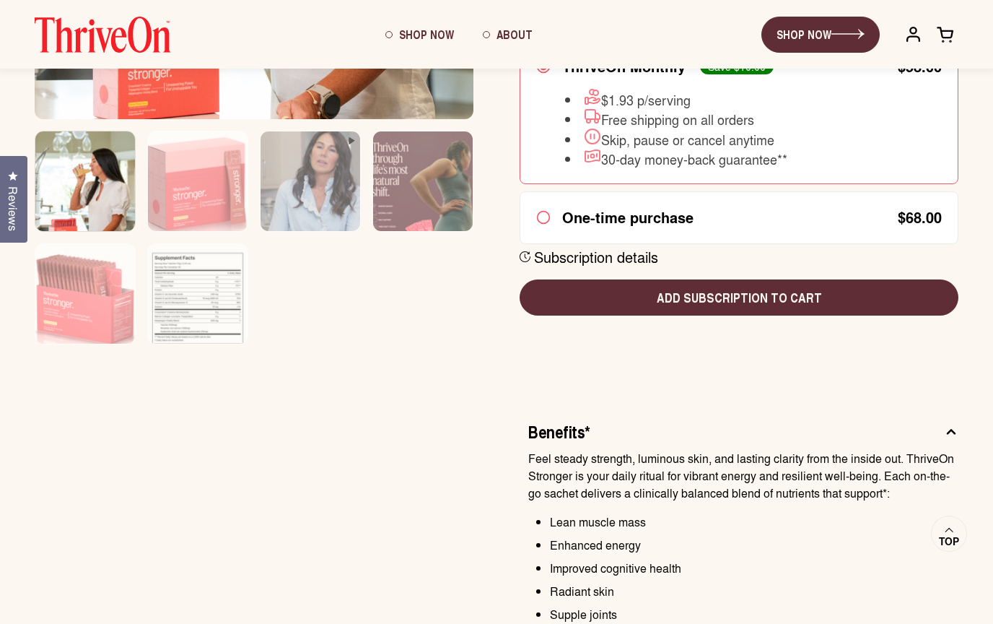 This screenshot has height=624, width=993. Describe the element at coordinates (559, 431) in the screenshot. I see `span: Benefits*` at that location.